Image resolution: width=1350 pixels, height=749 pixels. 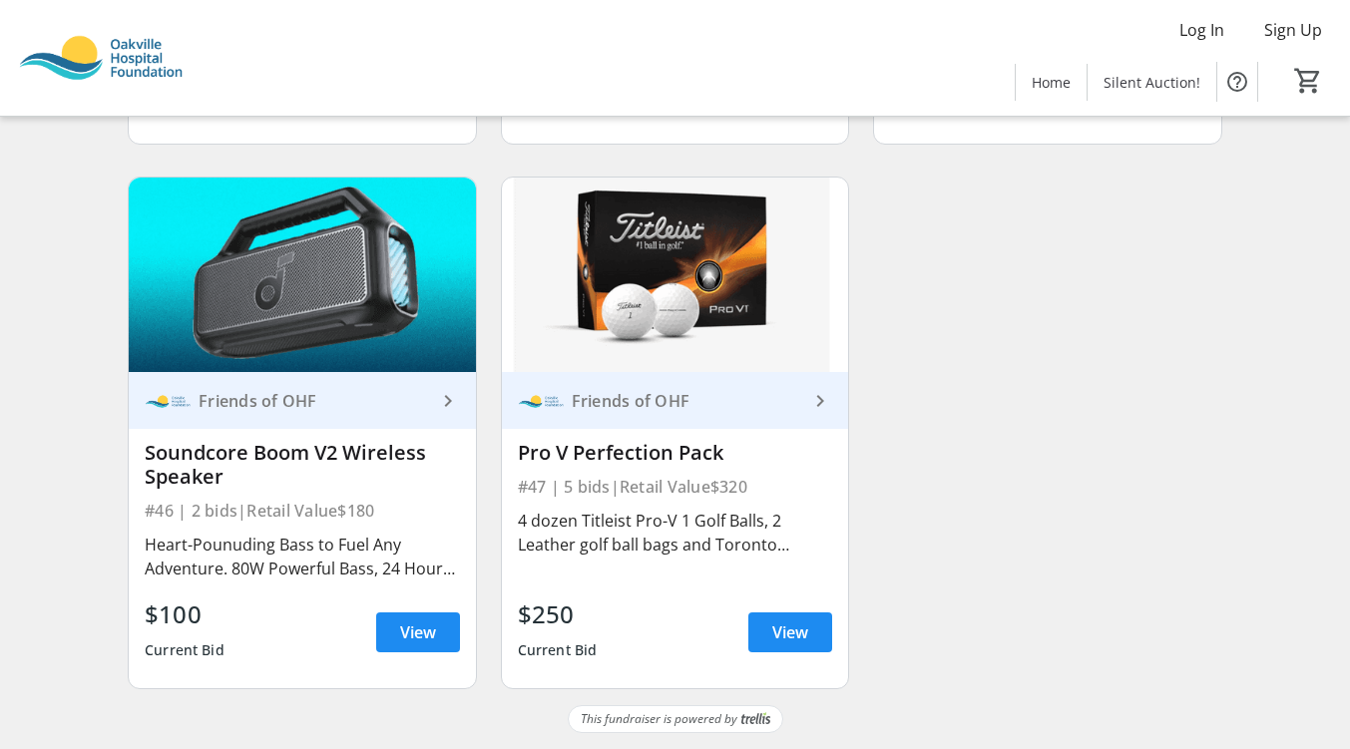 I want to click on span: Sign Up, so click(x=1293, y=30).